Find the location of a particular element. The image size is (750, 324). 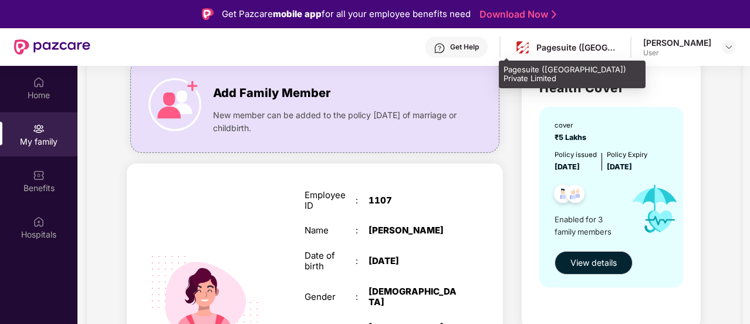

div: Name is located at coordinates (330, 230).